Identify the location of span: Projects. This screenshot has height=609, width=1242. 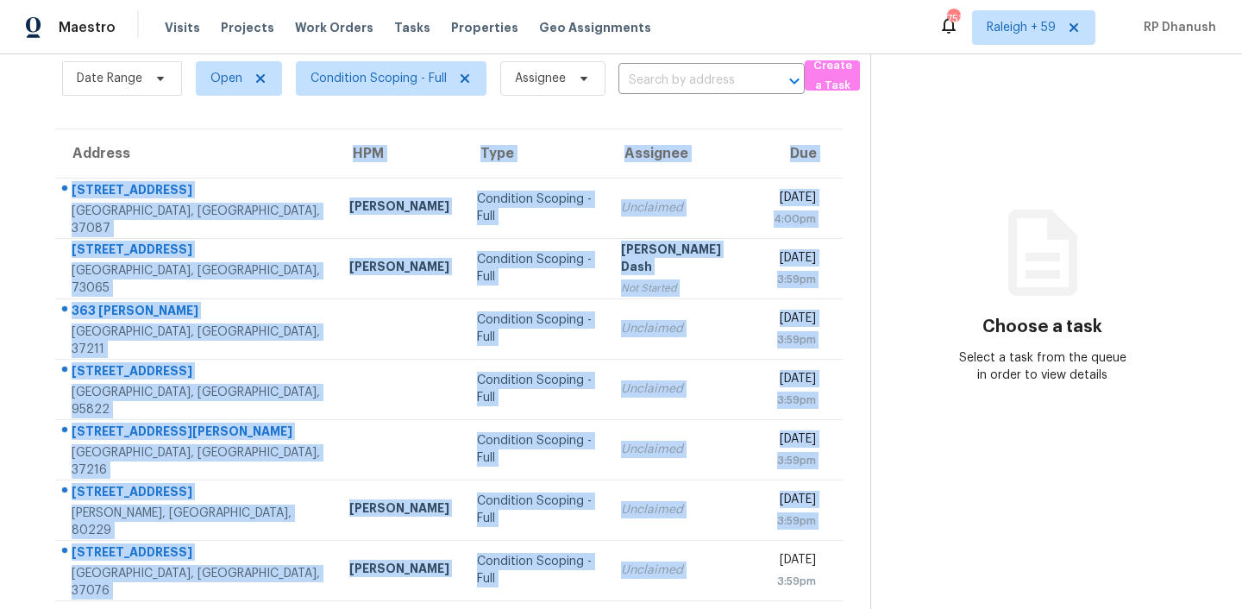
(248, 28).